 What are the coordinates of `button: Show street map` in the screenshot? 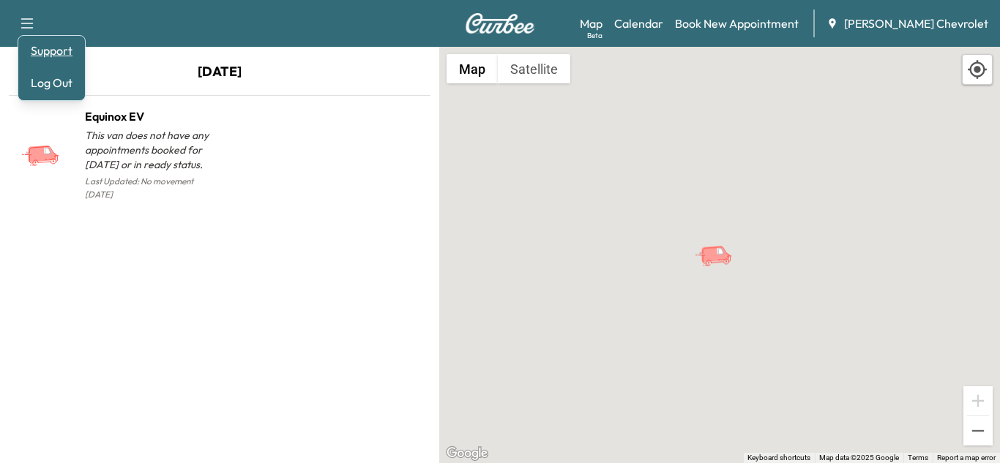 It's located at (472, 69).